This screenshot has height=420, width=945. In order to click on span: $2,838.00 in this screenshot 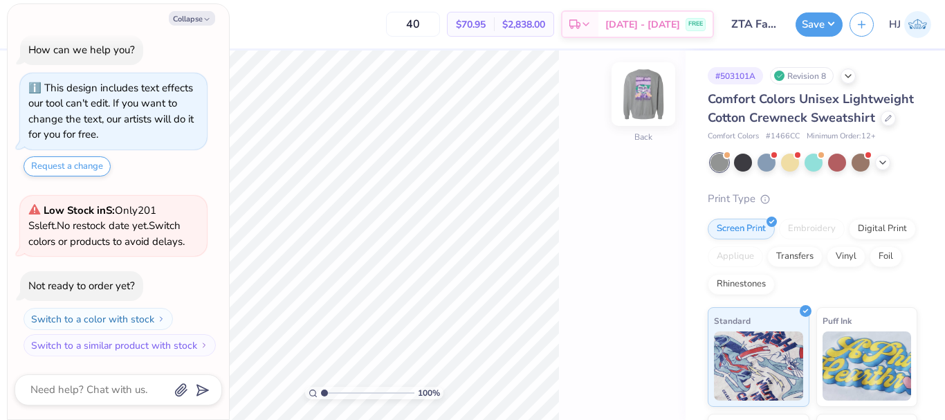, I will do `click(524, 24)`.